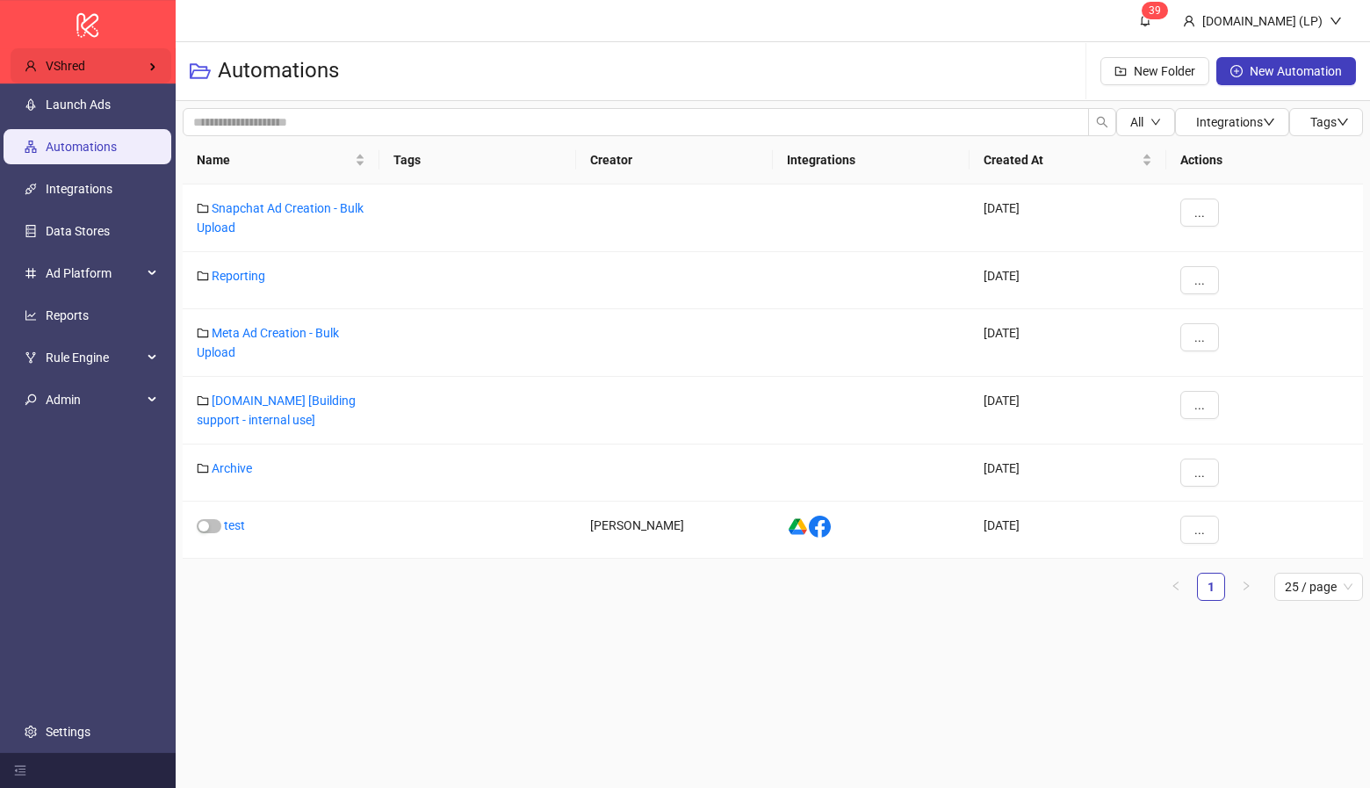 This screenshot has height=788, width=1370. I want to click on span: bell, so click(1145, 20).